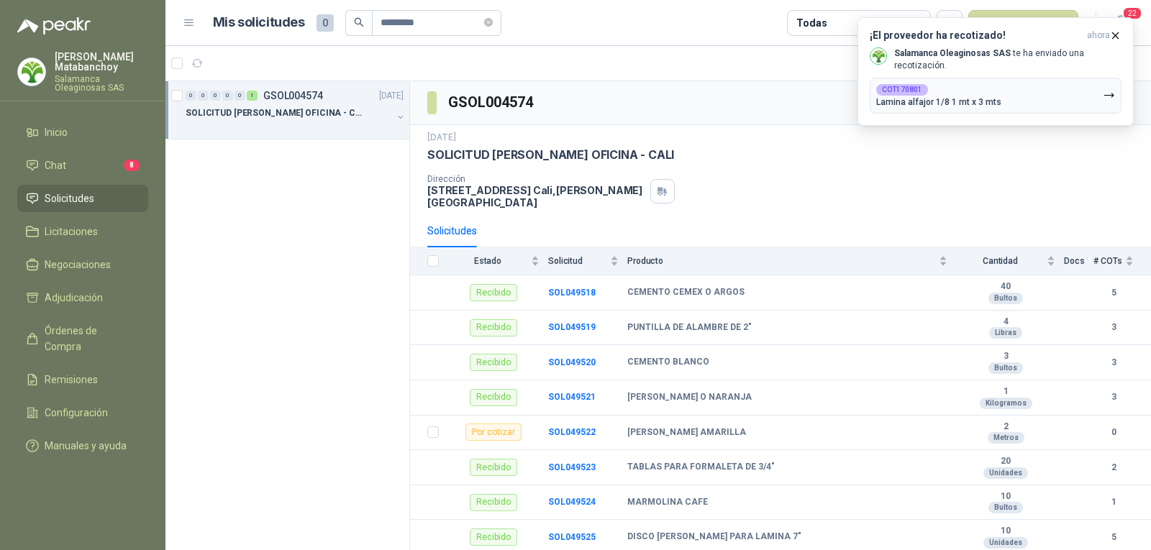 This screenshot has height=550, width=1151. Describe the element at coordinates (587, 261) in the screenshot. I see `th: Solicitud` at that location.